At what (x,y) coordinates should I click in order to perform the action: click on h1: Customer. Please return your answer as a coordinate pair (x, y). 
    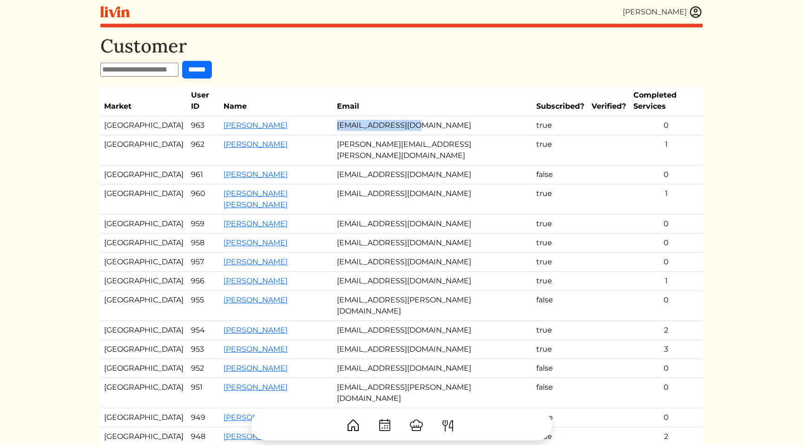
    Looking at the image, I should click on (402, 46).